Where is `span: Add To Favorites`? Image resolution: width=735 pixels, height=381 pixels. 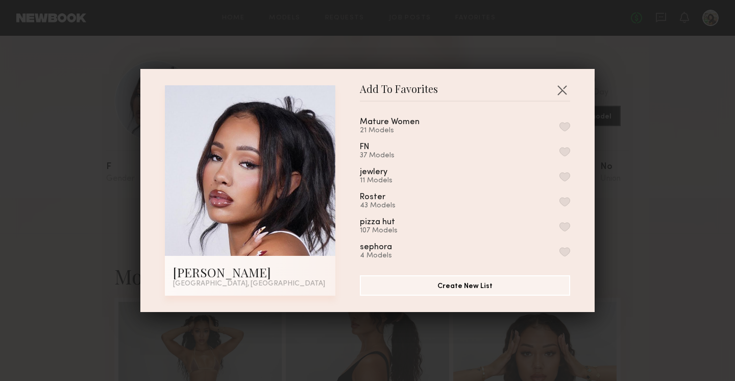 span: Add To Favorites is located at coordinates (399, 93).